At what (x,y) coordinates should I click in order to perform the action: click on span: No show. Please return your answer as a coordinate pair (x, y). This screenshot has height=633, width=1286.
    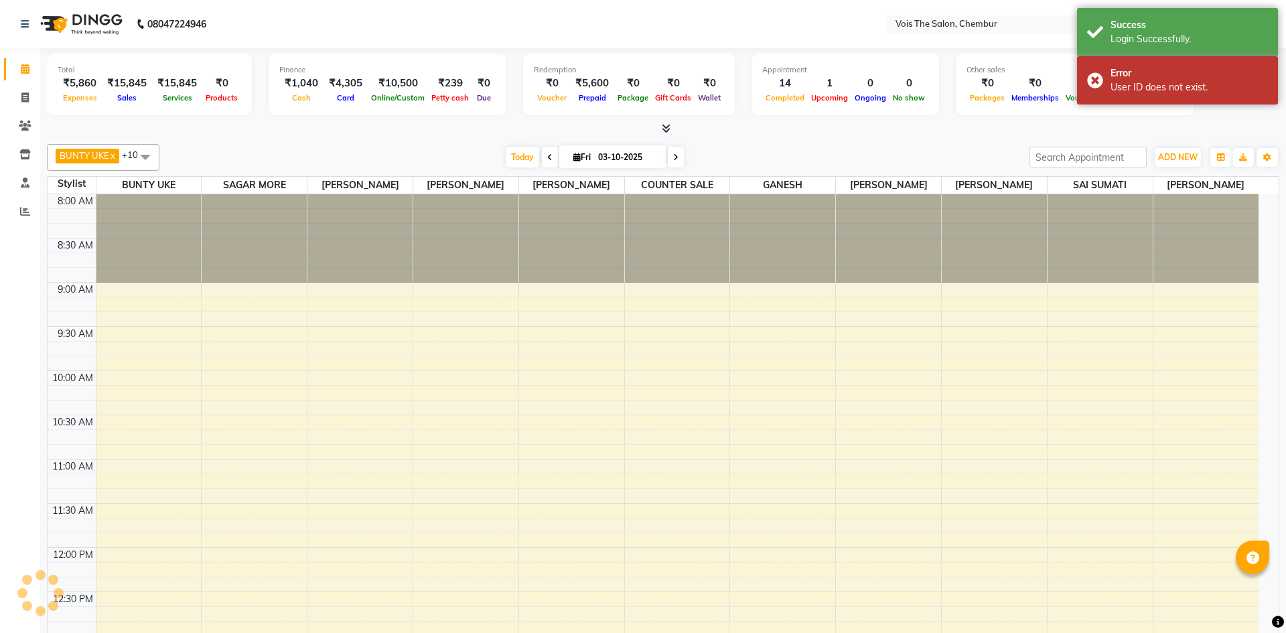
    Looking at the image, I should click on (909, 98).